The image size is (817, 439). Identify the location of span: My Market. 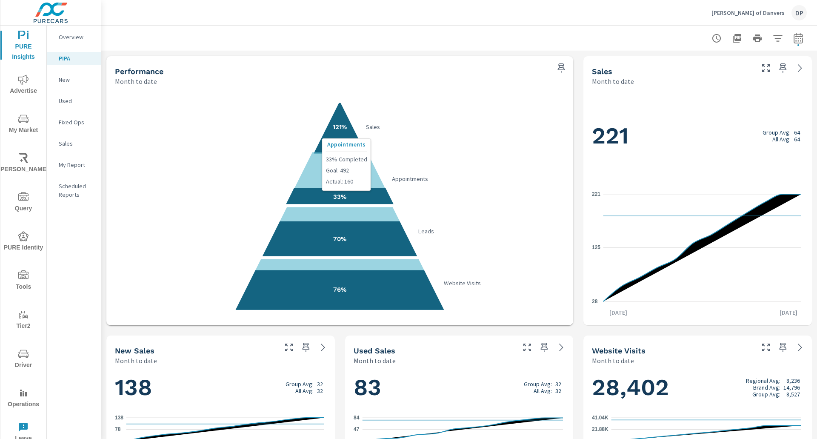
(23, 124).